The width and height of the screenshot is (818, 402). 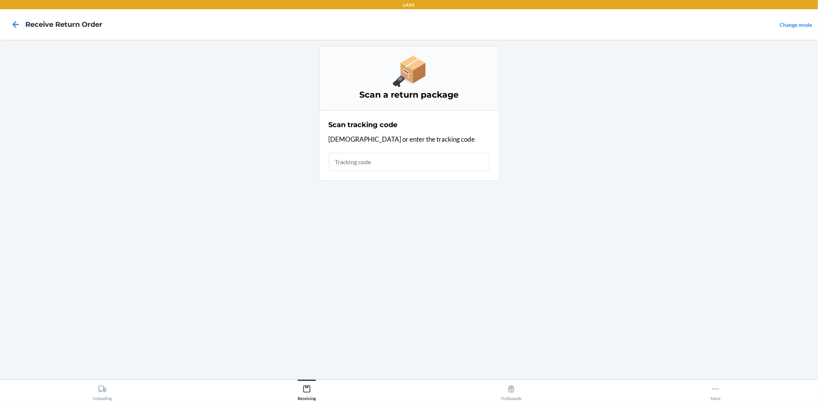 What do you see at coordinates (409, 5) in the screenshot?
I see `p: LAX1` at bounding box center [409, 5].